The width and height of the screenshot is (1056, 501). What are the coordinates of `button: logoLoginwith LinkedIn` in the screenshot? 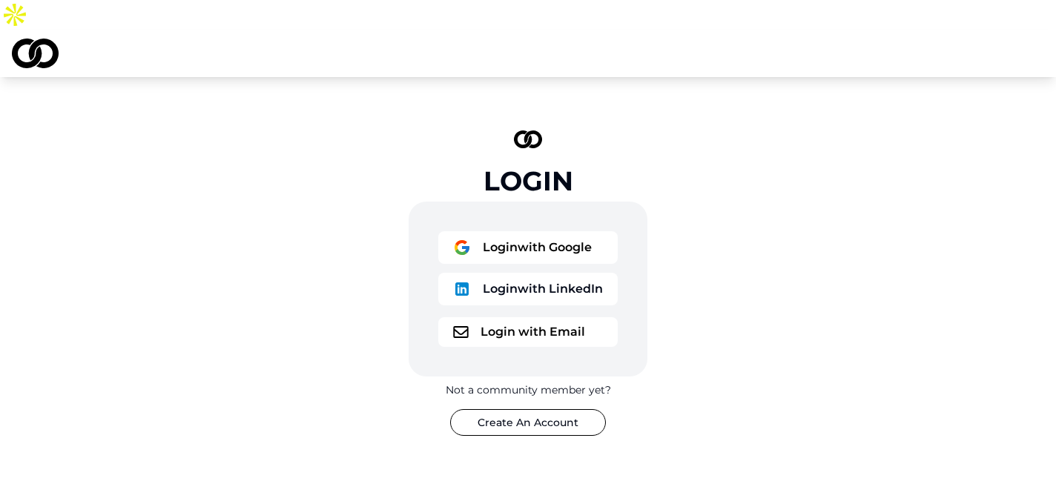 It's located at (528, 289).